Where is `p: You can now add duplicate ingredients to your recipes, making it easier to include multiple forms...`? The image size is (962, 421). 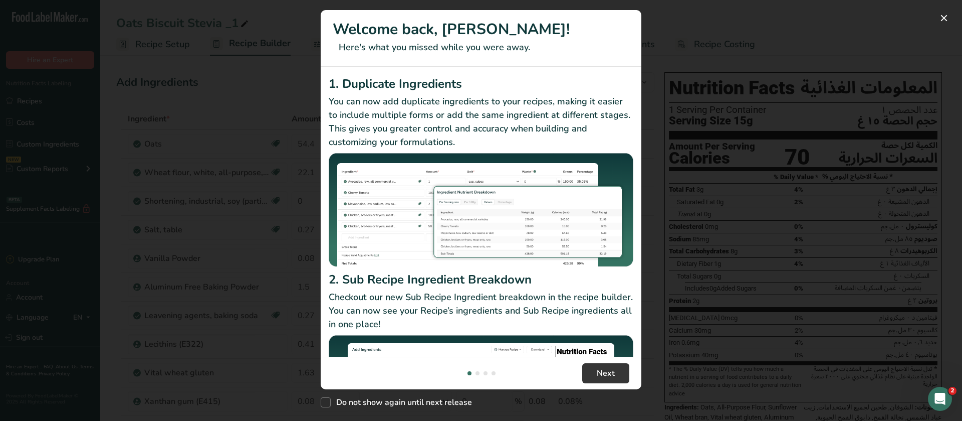 p: You can now add duplicate ingredients to your recipes, making it easier to include multiple forms... is located at coordinates (481, 122).